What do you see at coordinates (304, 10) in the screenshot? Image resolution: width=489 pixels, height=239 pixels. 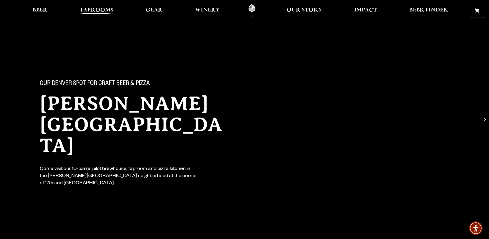 I see `span: Our Story` at bounding box center [304, 10].